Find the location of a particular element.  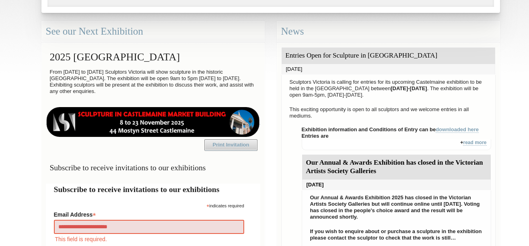

div: This field is required. is located at coordinates (149, 239).